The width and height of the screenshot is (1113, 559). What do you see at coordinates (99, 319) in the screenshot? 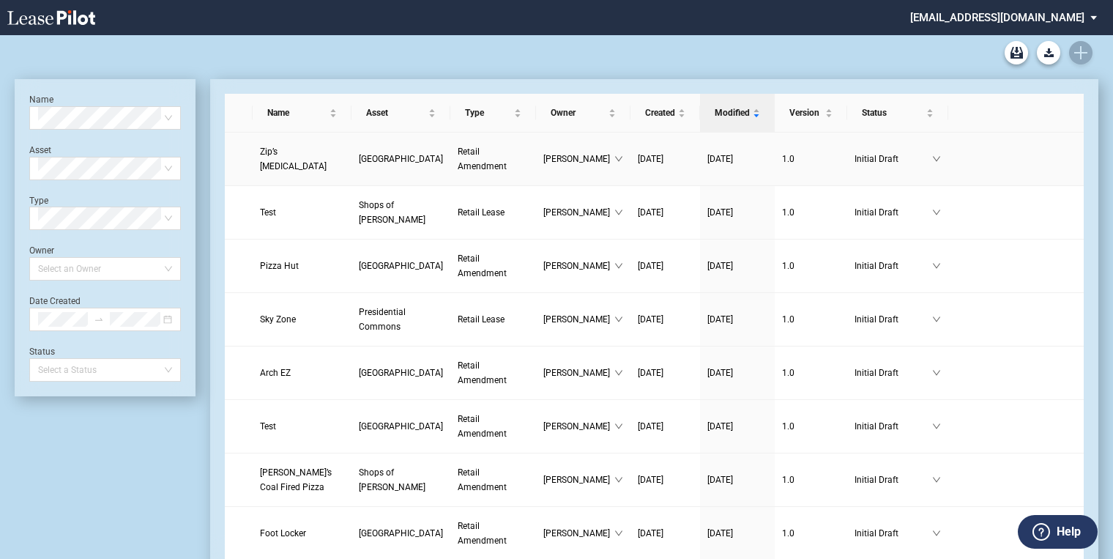
I see `span: to` at bounding box center [99, 319].